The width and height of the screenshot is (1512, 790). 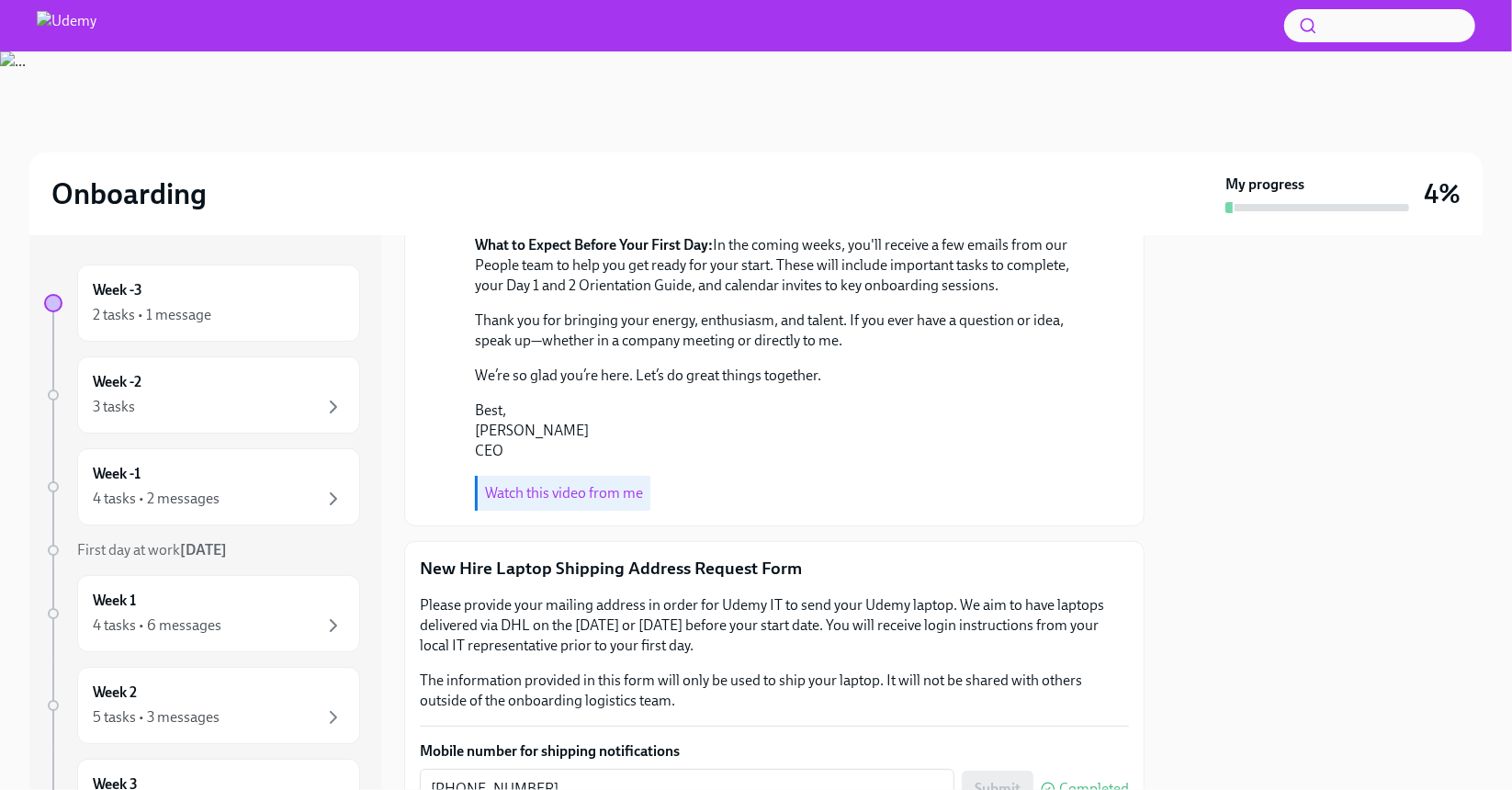 What do you see at coordinates (114, 407) in the screenshot?
I see `div: 3 tasks` at bounding box center [114, 407].